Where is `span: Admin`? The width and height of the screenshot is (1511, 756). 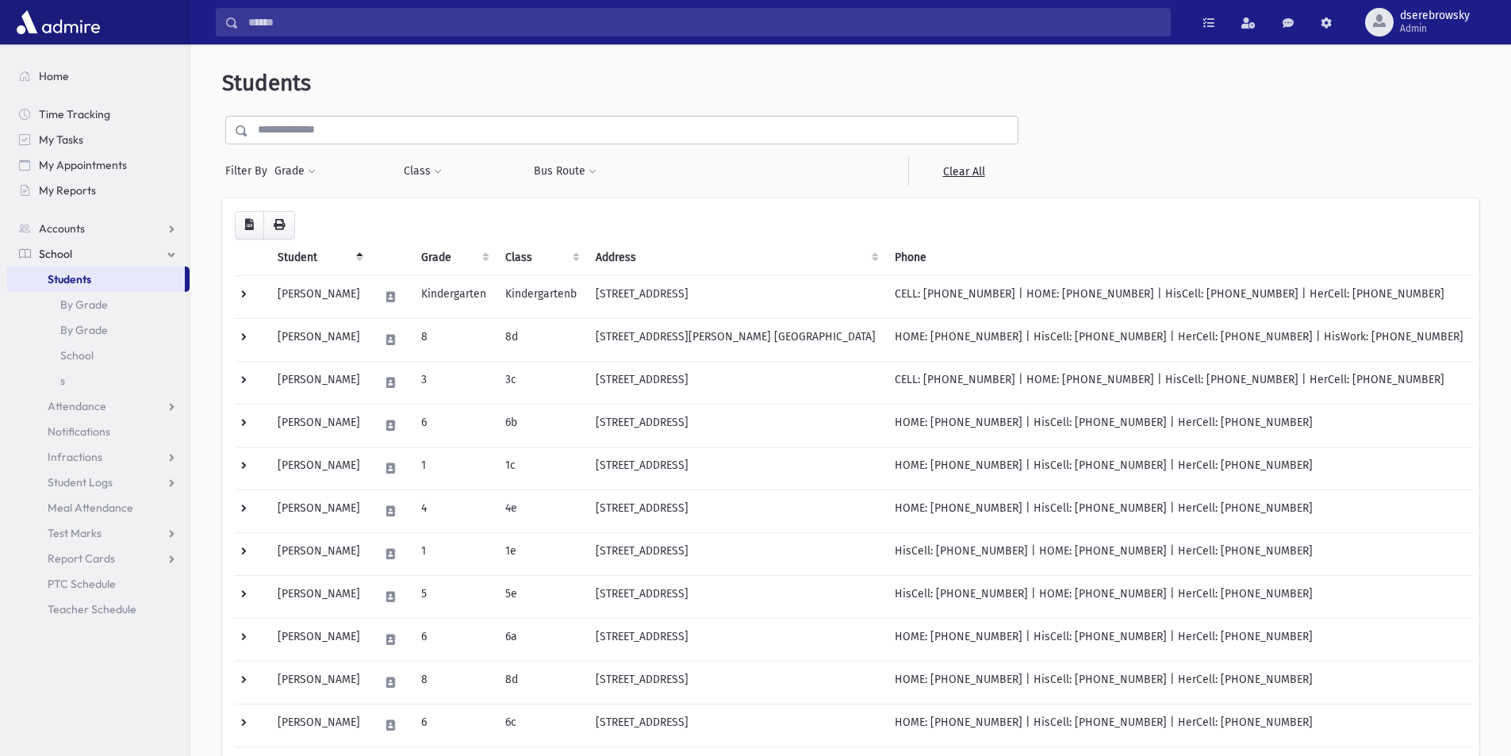 span: Admin is located at coordinates (1435, 29).